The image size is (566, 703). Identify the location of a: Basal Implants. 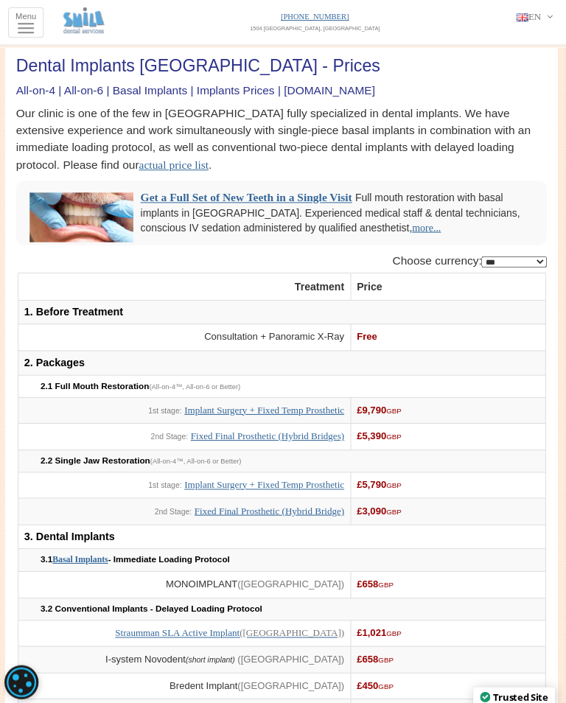
(83, 556).